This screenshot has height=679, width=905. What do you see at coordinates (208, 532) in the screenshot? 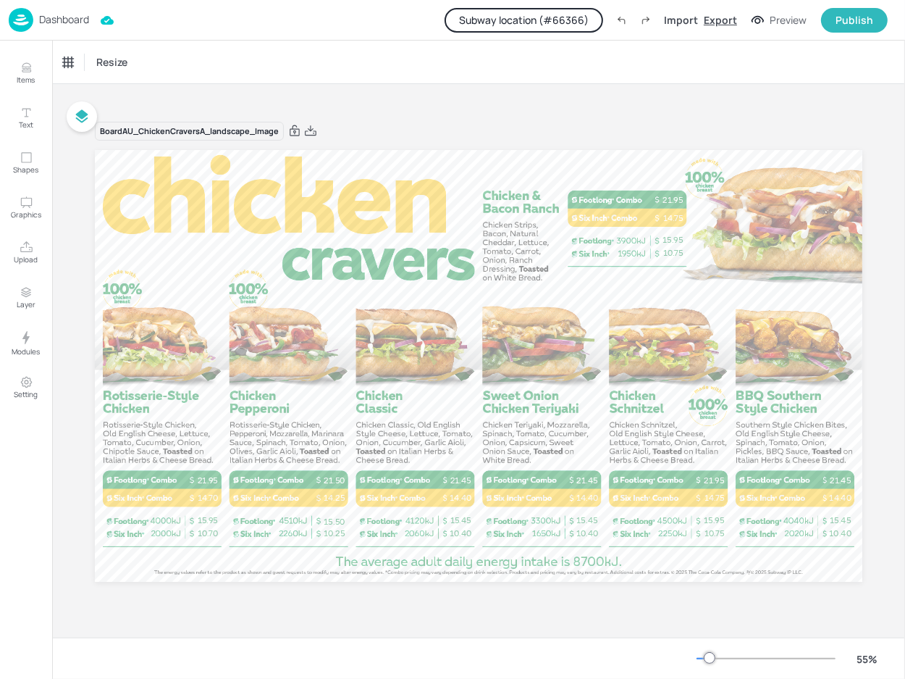
I see `span: 10.70` at bounding box center [208, 532].